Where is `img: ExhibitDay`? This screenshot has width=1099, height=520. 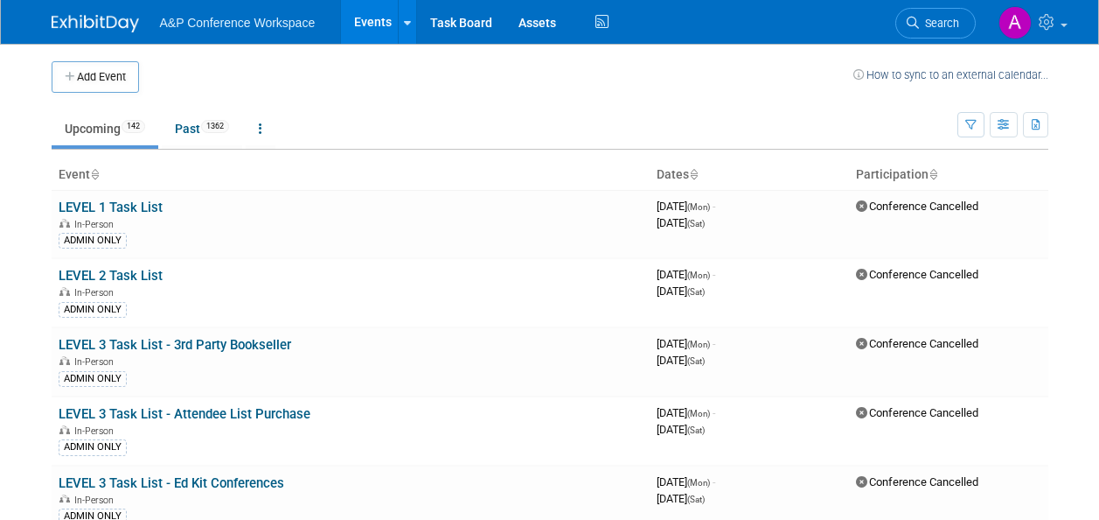 img: ExhibitDay is located at coordinates (95, 24).